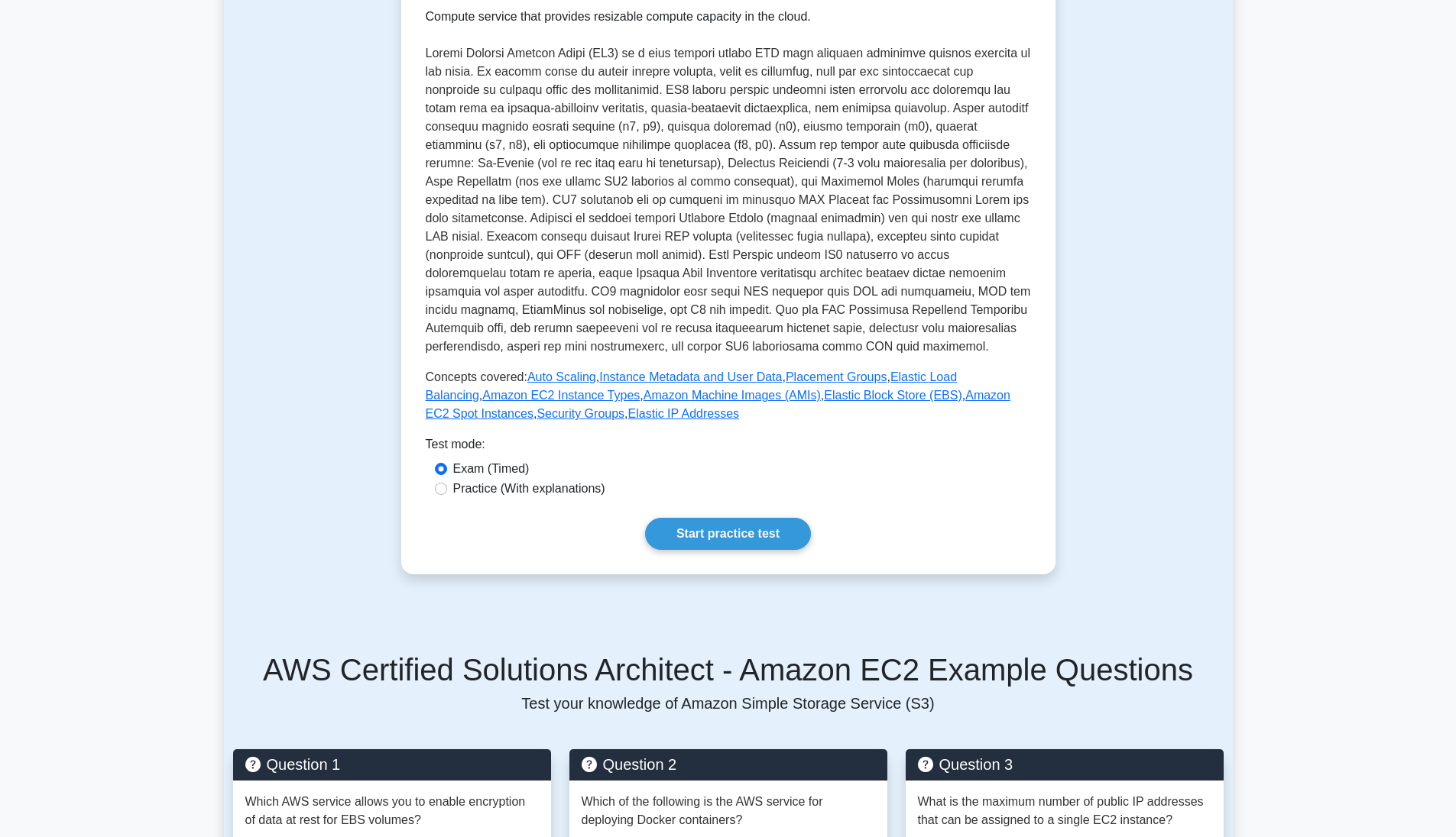 The height and width of the screenshot is (837, 1456). What do you see at coordinates (729, 812) in the screenshot?
I see `p: Which of the following is the AWS service for deploying Docker containers?` at bounding box center [729, 812].